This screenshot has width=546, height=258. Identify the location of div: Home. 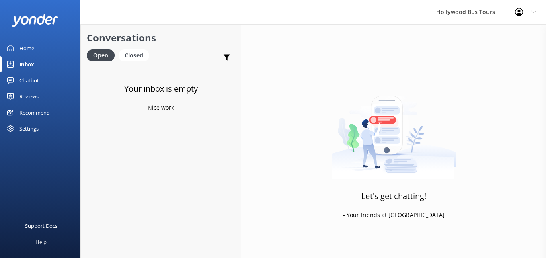
(27, 48).